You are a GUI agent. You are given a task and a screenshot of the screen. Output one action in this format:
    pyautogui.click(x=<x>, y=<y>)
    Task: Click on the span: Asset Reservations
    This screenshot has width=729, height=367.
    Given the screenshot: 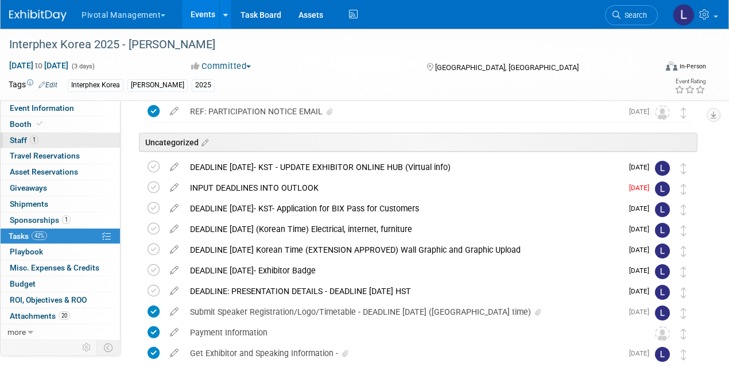 What is the action you would take?
    pyautogui.click(x=44, y=172)
    